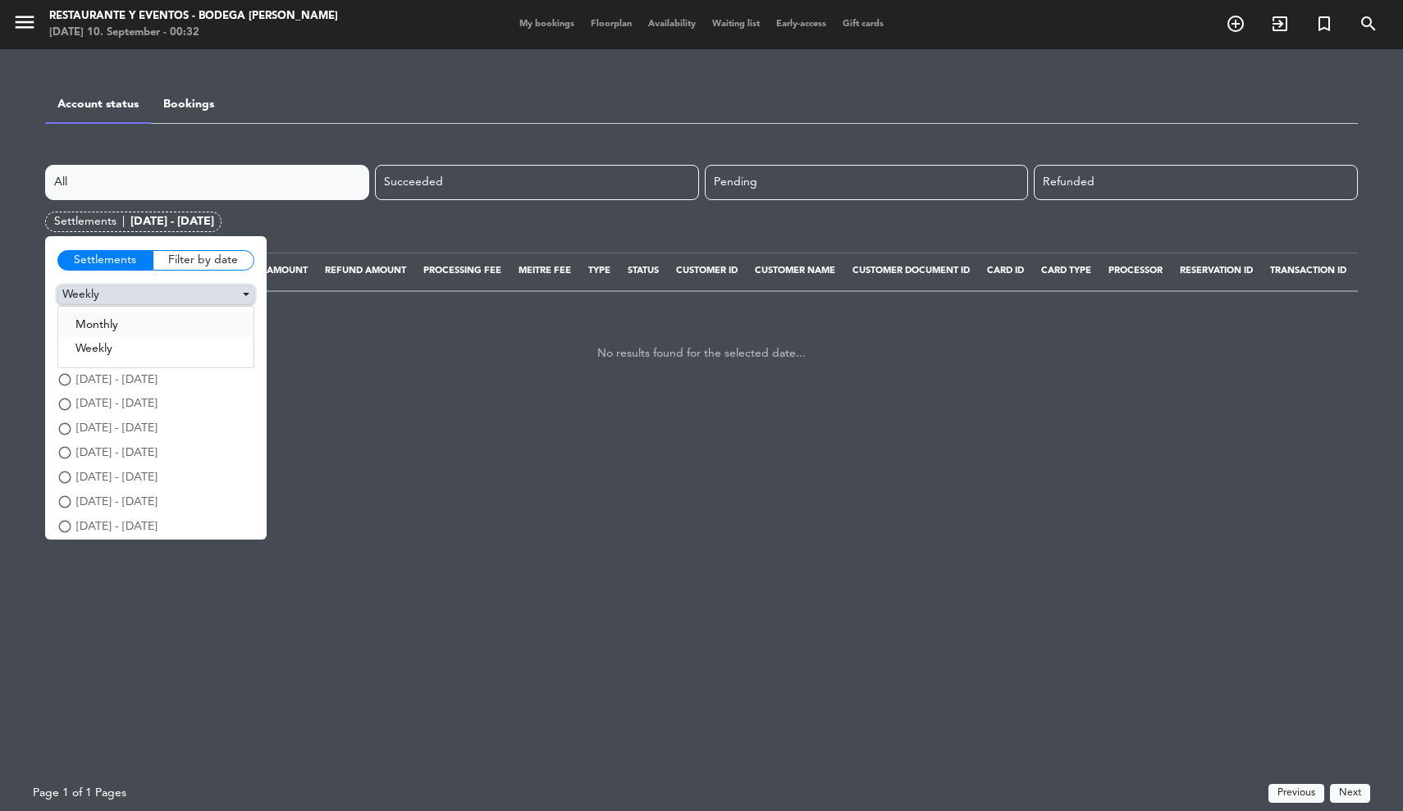 This screenshot has width=1403, height=811. What do you see at coordinates (25, 22) in the screenshot?
I see `i: menu` at bounding box center [25, 22].